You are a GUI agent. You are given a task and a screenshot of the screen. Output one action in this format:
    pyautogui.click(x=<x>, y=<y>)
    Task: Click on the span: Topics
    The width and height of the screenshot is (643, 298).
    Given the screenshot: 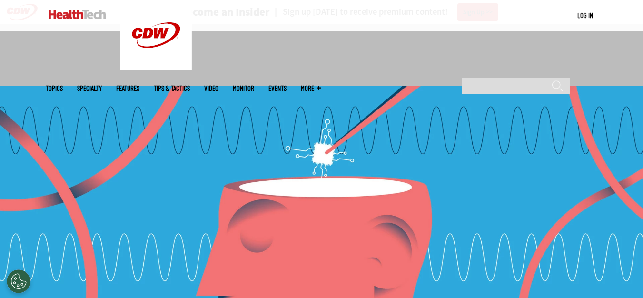 What is the action you would take?
    pyautogui.click(x=54, y=88)
    